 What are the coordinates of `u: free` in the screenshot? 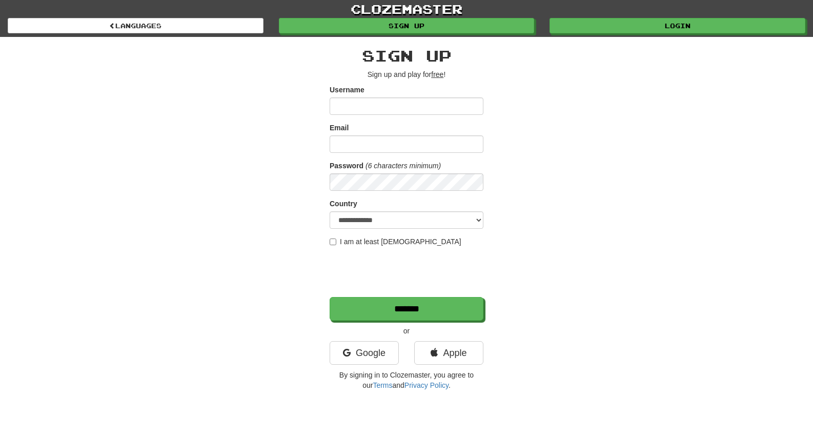 It's located at (437, 74).